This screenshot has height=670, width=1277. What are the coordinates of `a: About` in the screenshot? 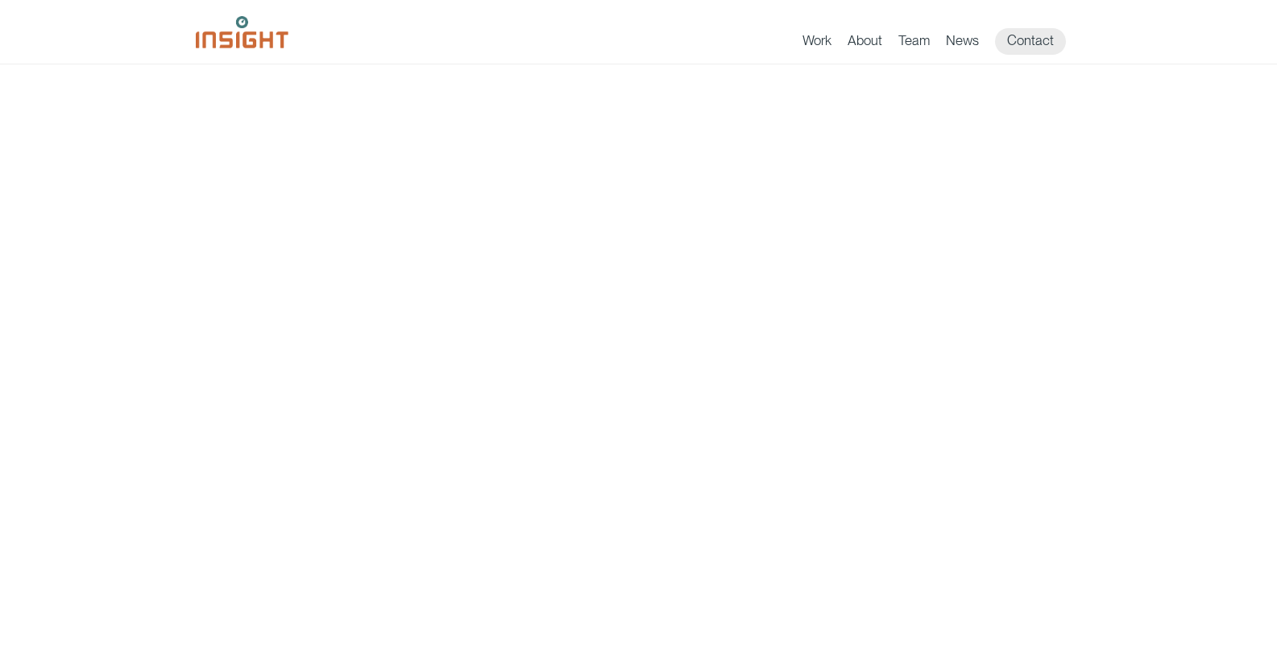 It's located at (864, 43).